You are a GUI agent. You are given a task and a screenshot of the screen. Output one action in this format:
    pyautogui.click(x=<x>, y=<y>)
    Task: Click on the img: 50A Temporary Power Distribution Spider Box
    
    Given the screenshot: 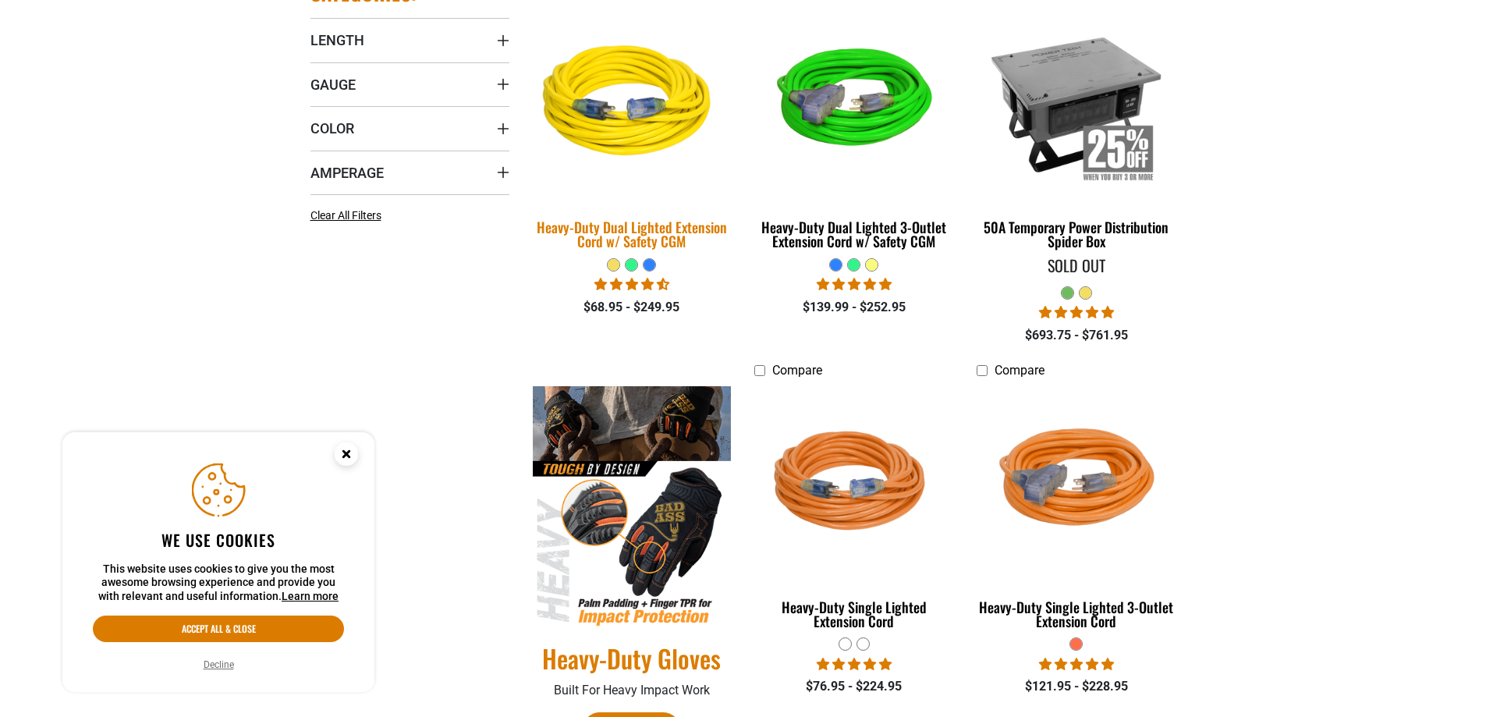 What is the action you would take?
    pyautogui.click(x=1077, y=104)
    